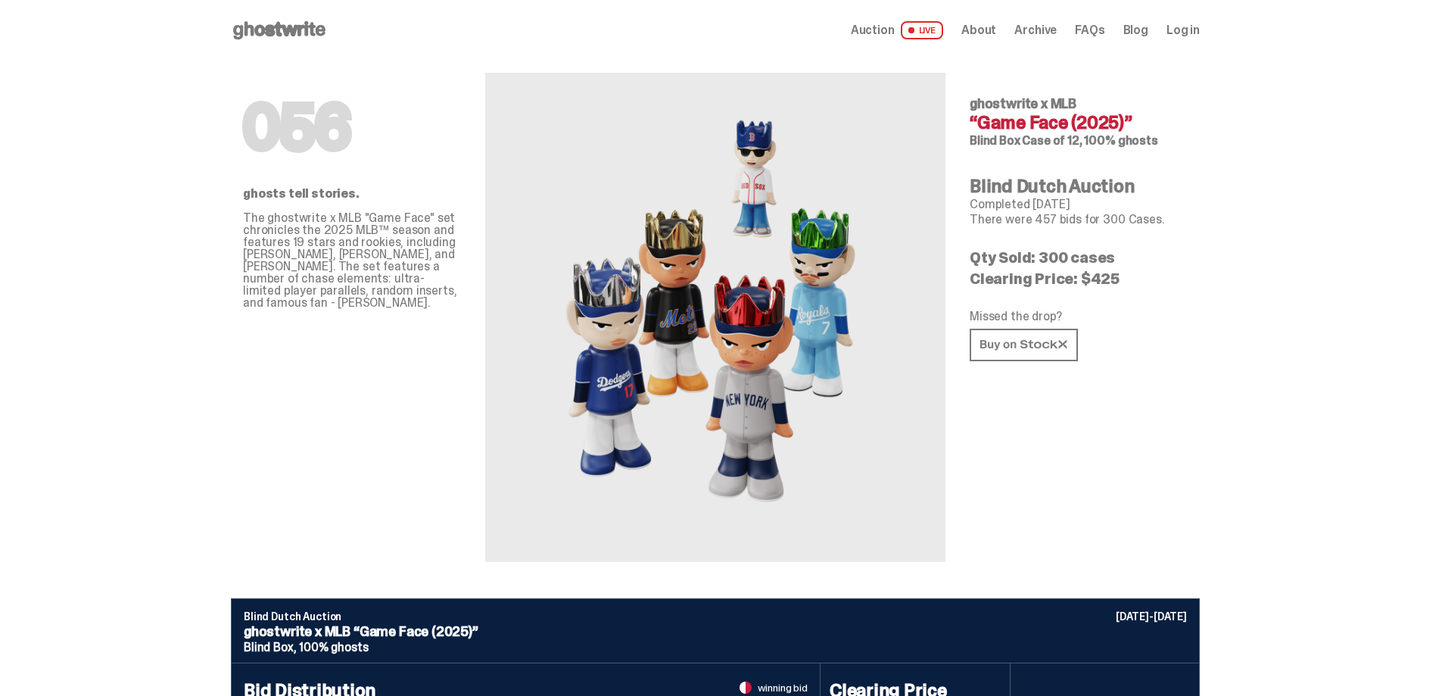 The height and width of the screenshot is (696, 1442). I want to click on p: Clearing Price: $425, so click(1079, 279).